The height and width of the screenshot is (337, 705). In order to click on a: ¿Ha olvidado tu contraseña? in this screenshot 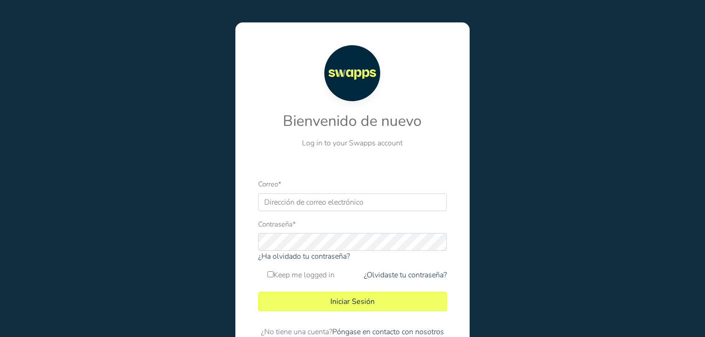, I will do `click(304, 256)`.